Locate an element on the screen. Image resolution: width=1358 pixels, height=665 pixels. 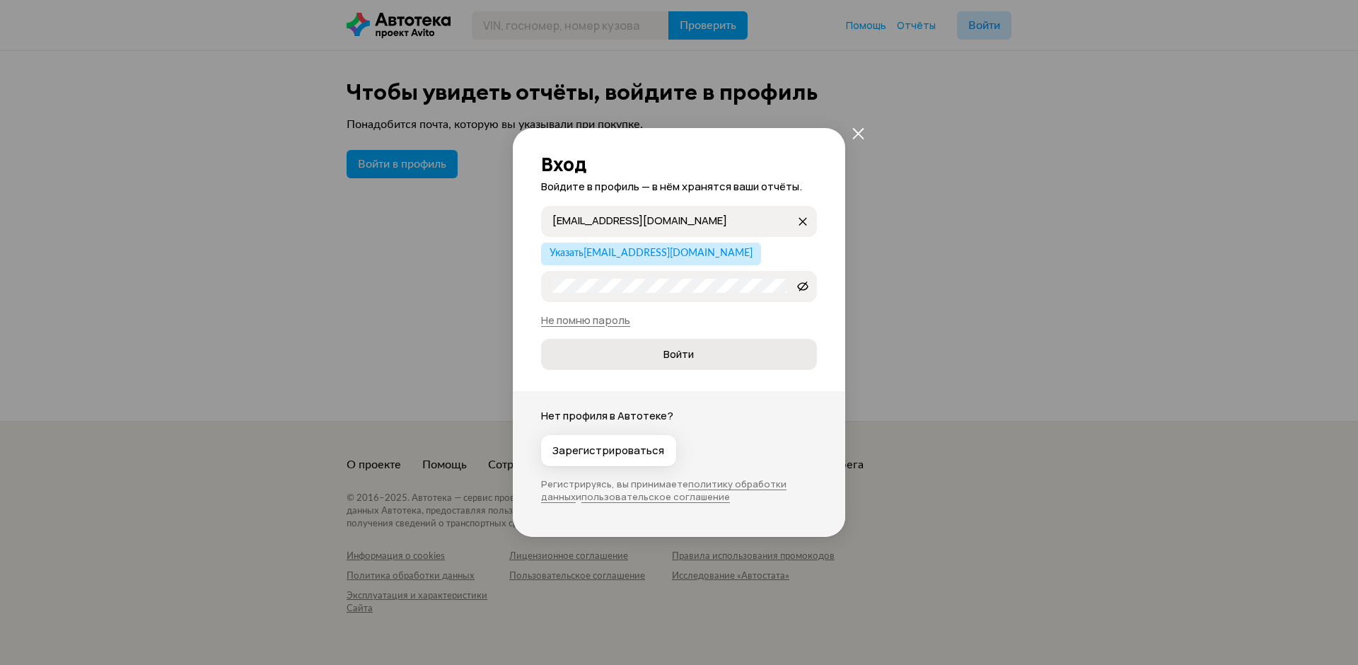
span: Зарегистрироваться is located at coordinates (608, 450).